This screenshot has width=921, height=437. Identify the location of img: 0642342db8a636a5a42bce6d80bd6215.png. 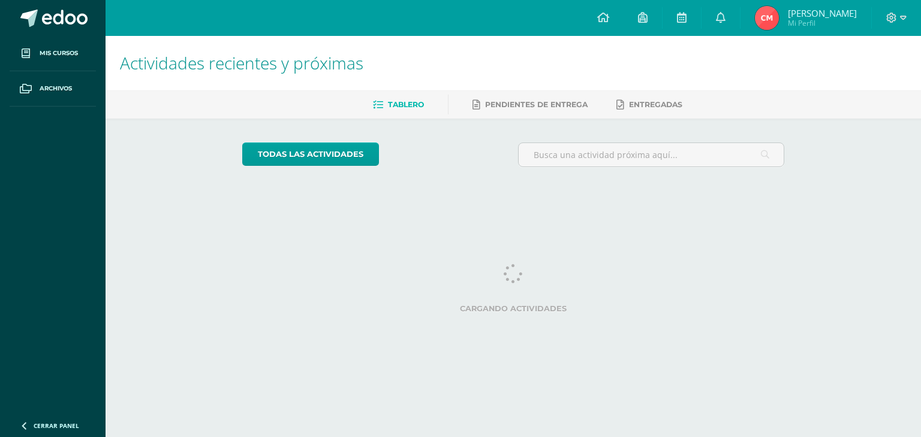
(766, 18).